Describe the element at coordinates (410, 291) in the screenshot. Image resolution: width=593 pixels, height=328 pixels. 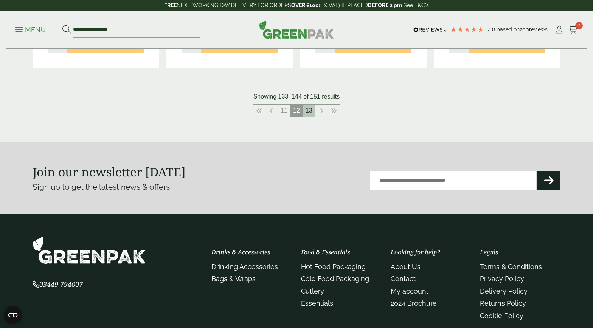
I see `a: My account` at that location.